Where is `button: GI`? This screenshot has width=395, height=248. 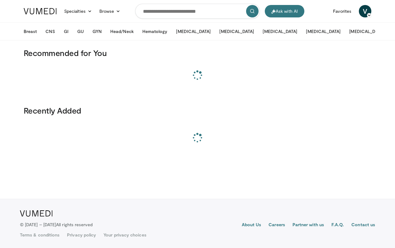 button: GI is located at coordinates (66, 31).